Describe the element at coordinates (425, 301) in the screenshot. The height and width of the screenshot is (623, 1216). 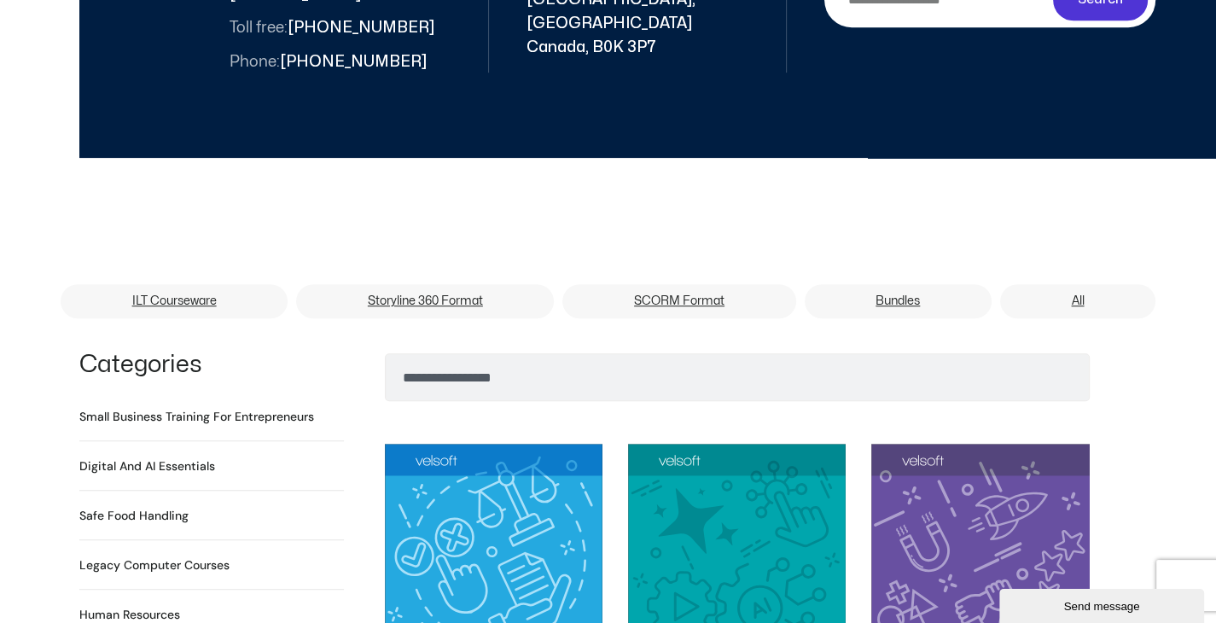
I see `a: Storyline 360 Format` at that location.